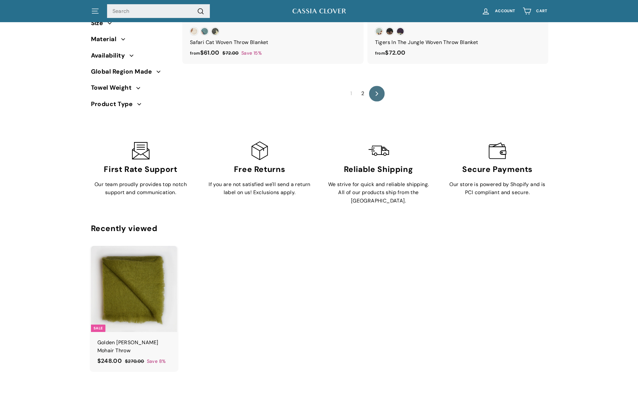 Image resolution: width=638 pixels, height=394 pixels. I want to click on span: Size, so click(99, 23).